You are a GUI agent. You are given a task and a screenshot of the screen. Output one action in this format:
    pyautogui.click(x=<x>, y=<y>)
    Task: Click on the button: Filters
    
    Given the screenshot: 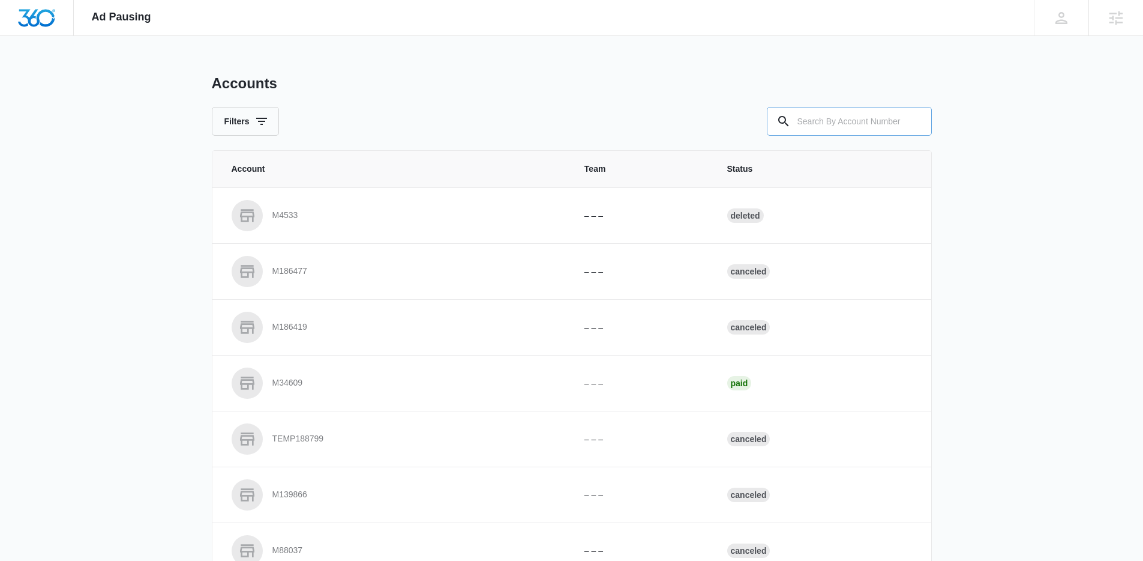 What is the action you would take?
    pyautogui.click(x=245, y=121)
    